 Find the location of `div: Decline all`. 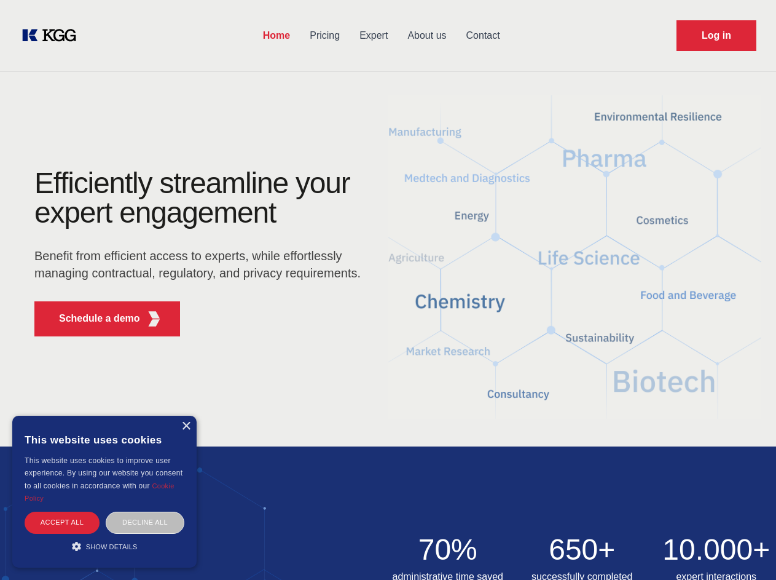

div: Decline all is located at coordinates (145, 522).